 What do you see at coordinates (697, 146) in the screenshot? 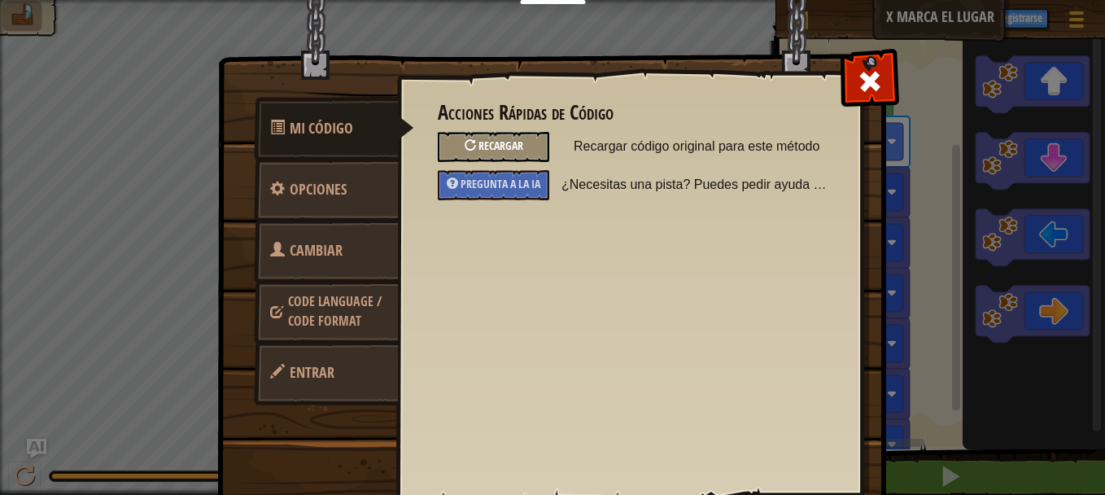
I see `span: Recargar código original para este método` at bounding box center [697, 146].